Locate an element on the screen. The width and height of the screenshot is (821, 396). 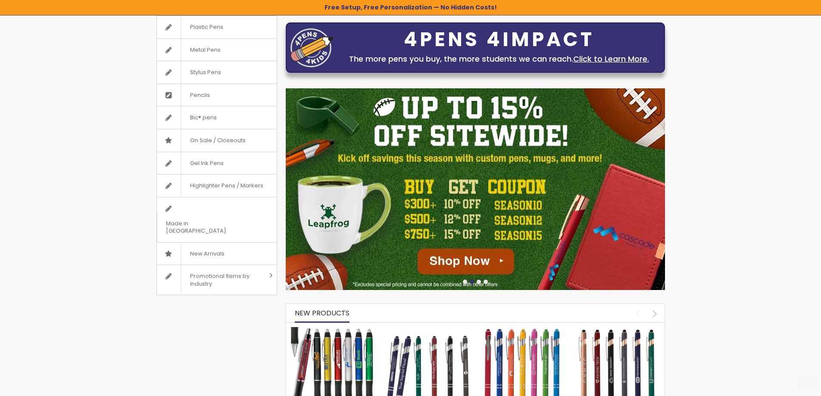
span: Gel Ink Pens is located at coordinates (207, 163).